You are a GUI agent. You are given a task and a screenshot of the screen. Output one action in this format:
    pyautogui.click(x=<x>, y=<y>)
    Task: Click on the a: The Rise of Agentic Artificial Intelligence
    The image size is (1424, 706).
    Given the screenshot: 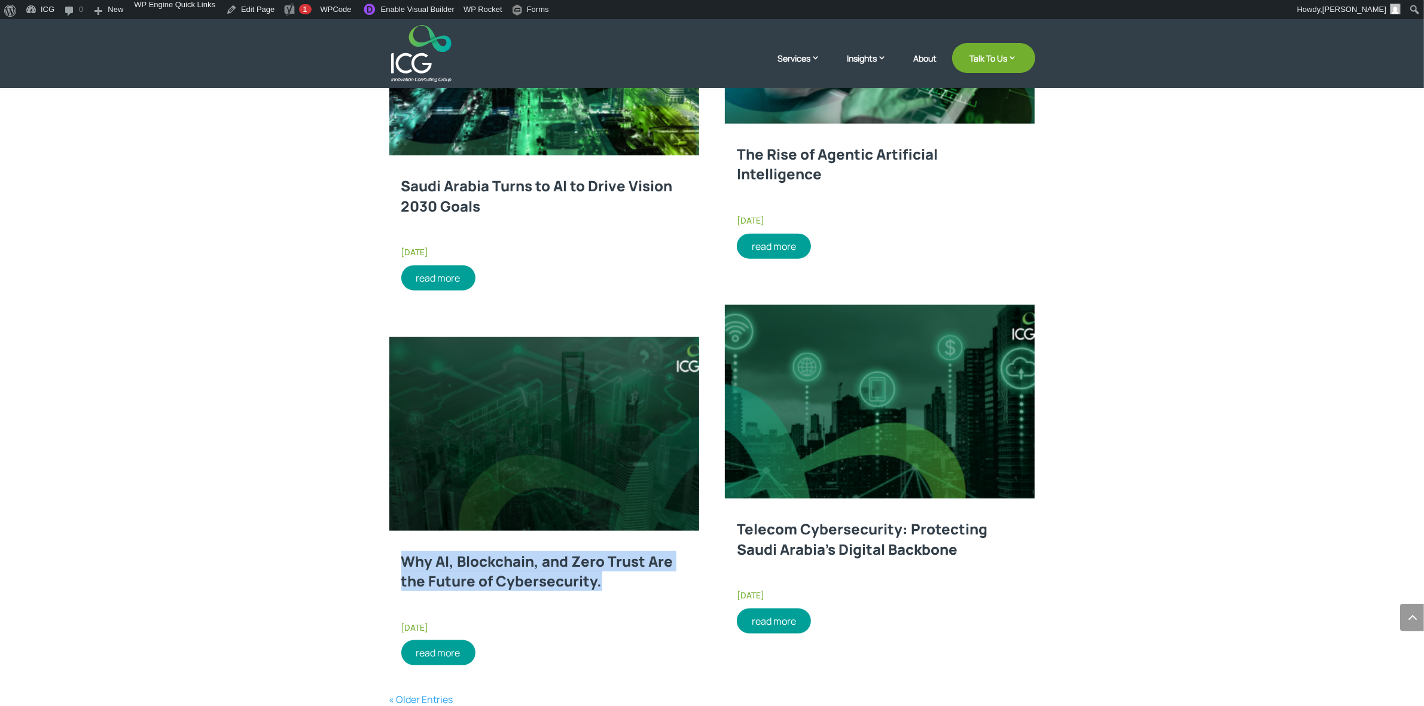 What is the action you would take?
    pyautogui.click(x=837, y=164)
    